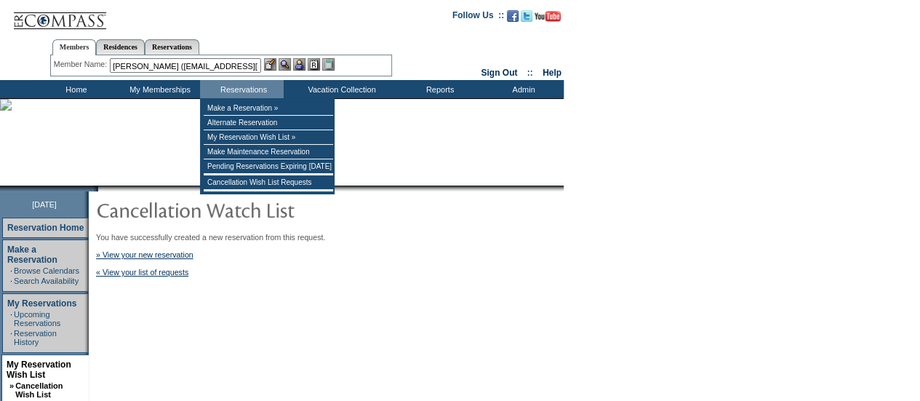 The height and width of the screenshot is (401, 920). I want to click on a: Reservation History, so click(35, 337).